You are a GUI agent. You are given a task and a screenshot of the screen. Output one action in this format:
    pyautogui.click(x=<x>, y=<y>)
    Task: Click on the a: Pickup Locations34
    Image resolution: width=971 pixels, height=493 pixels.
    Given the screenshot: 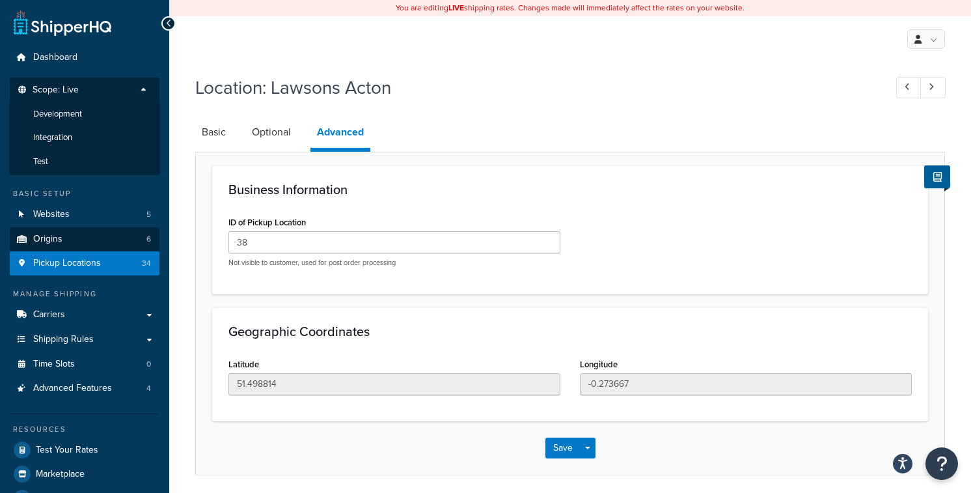 What is the action you would take?
    pyautogui.click(x=85, y=263)
    